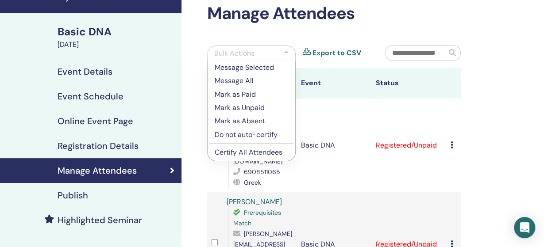 The height and width of the screenshot is (247, 544). What do you see at coordinates (251, 81) in the screenshot?
I see `p: Message All` at bounding box center [251, 81].